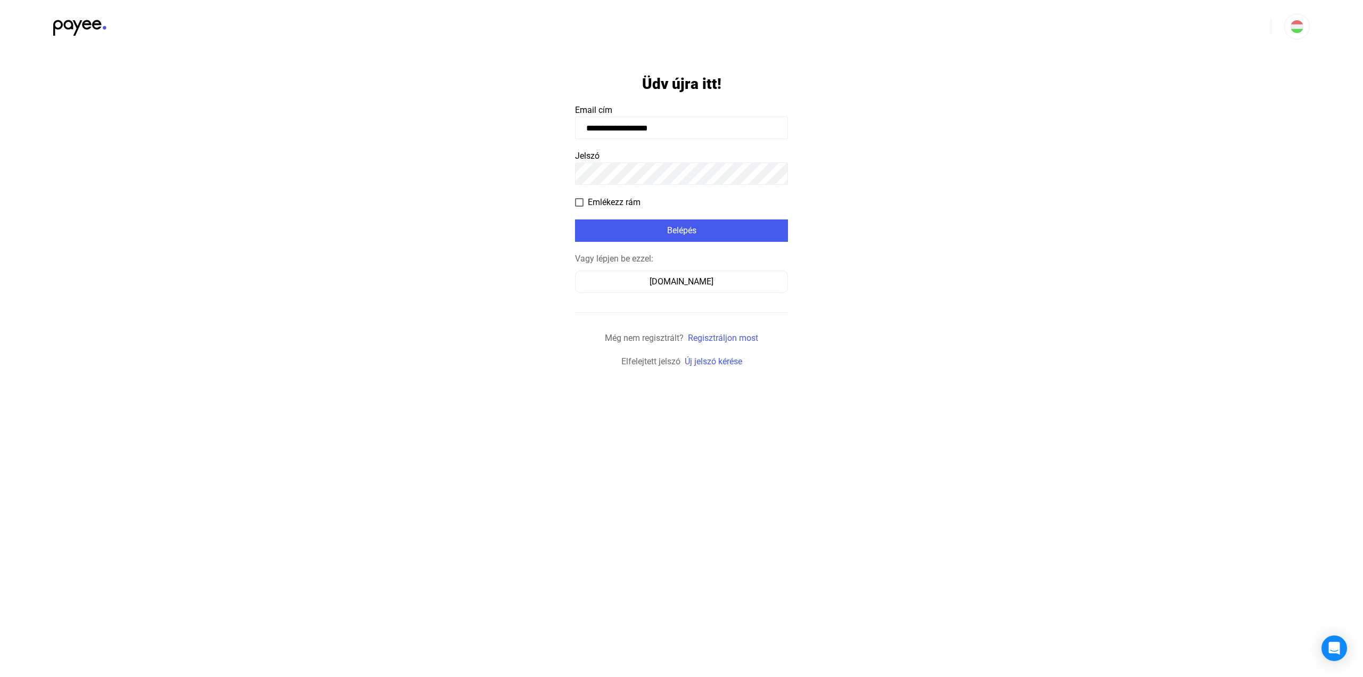 The height and width of the screenshot is (677, 1363). What do you see at coordinates (1297, 27) in the screenshot?
I see `img: HU` at bounding box center [1297, 27].